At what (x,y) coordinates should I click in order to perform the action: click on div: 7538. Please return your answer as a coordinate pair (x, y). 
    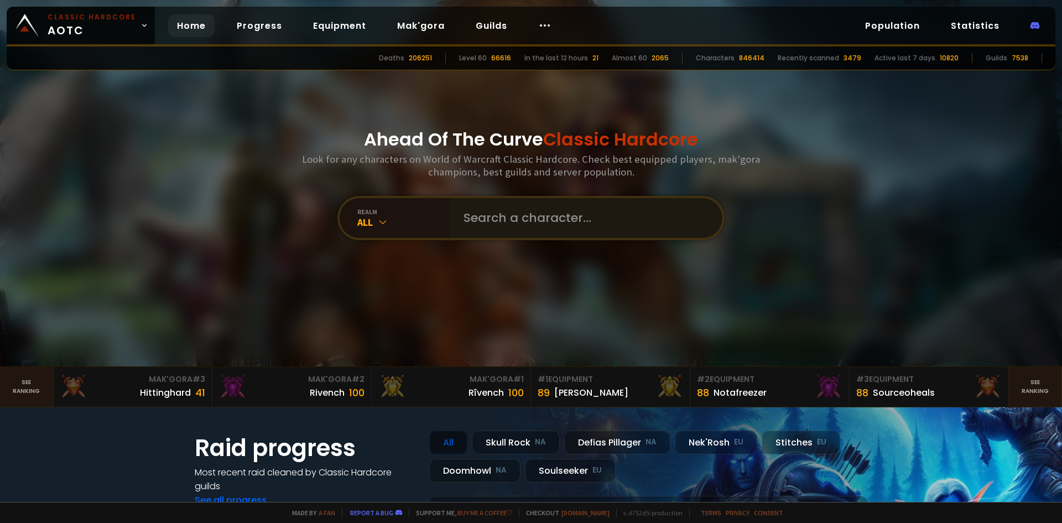
    Looking at the image, I should click on (1020, 58).